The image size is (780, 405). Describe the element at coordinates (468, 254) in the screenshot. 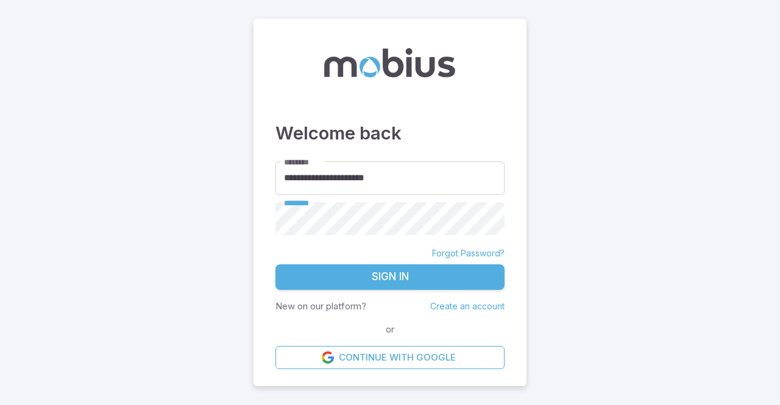

I see `a: Forgot Password?` at that location.